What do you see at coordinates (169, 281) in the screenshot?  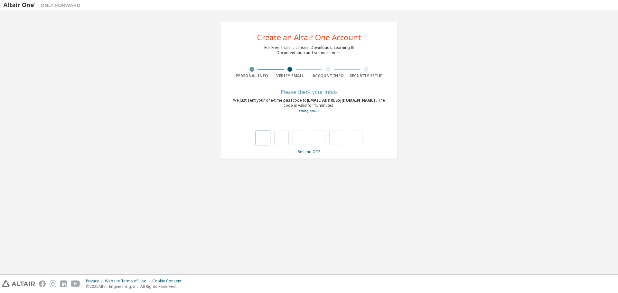 I see `div: Cookie Consent` at bounding box center [169, 281].